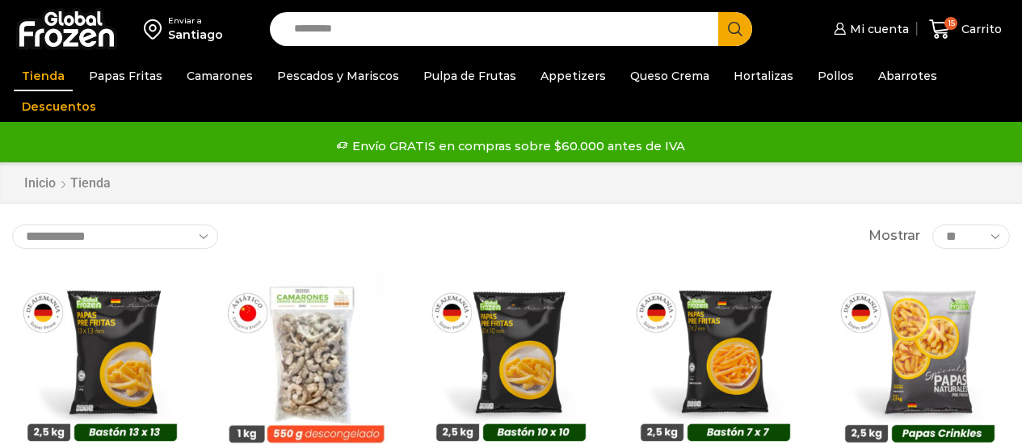 Image resolution: width=1022 pixels, height=445 pixels. I want to click on div: Santiago, so click(195, 35).